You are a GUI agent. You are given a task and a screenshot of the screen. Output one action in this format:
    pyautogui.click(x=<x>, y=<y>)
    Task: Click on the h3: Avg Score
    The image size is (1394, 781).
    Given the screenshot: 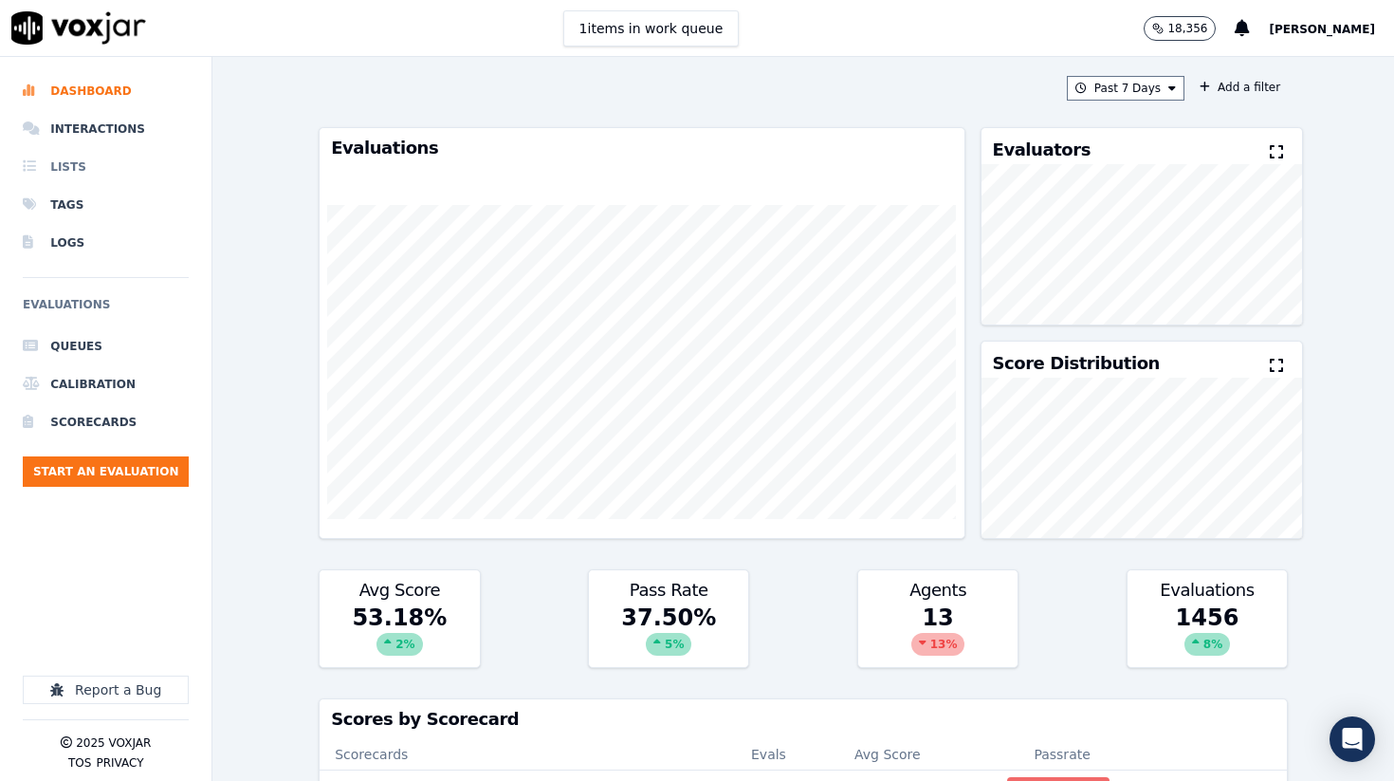 What is the action you would take?
    pyautogui.click(x=399, y=590)
    